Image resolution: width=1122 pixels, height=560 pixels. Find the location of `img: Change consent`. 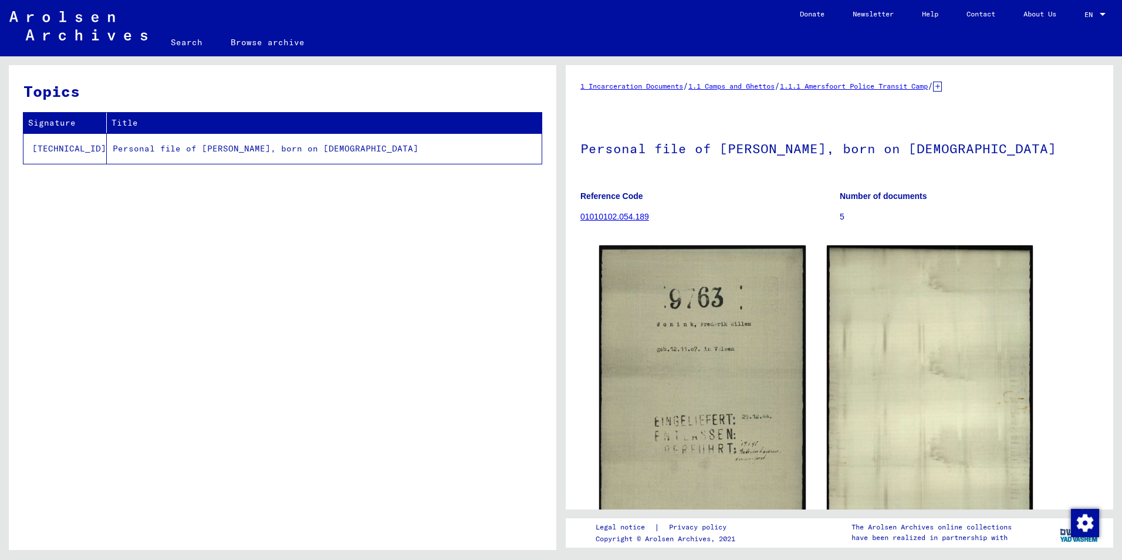

img: Change consent is located at coordinates (1085, 523).